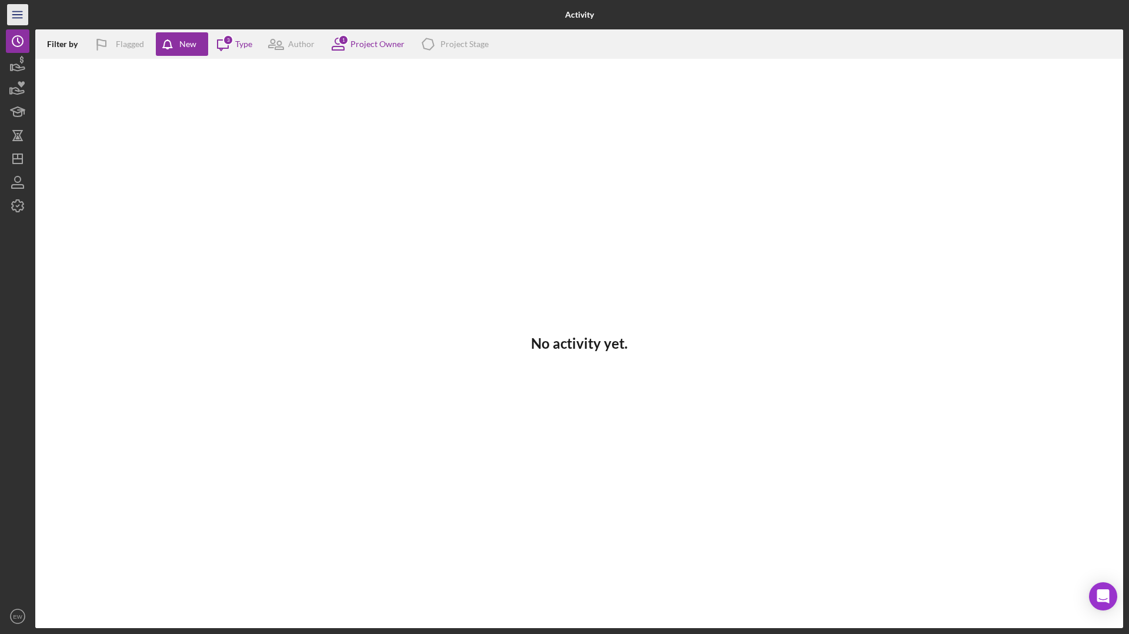 Image resolution: width=1129 pixels, height=634 pixels. I want to click on div: Project Stage, so click(464, 44).